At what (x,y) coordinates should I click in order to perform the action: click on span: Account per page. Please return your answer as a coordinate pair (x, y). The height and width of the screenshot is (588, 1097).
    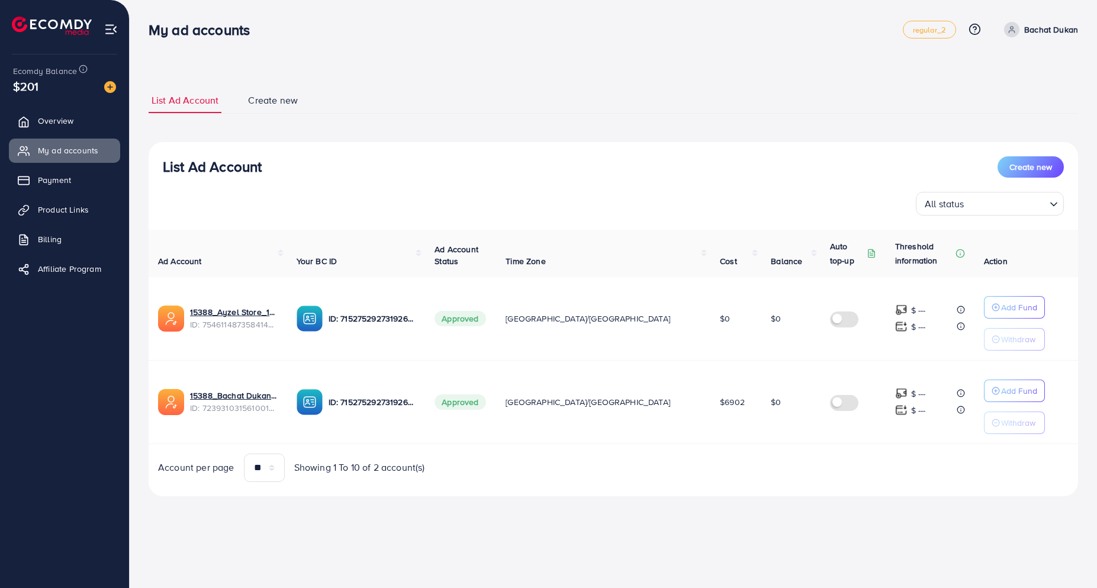
    Looking at the image, I should click on (196, 467).